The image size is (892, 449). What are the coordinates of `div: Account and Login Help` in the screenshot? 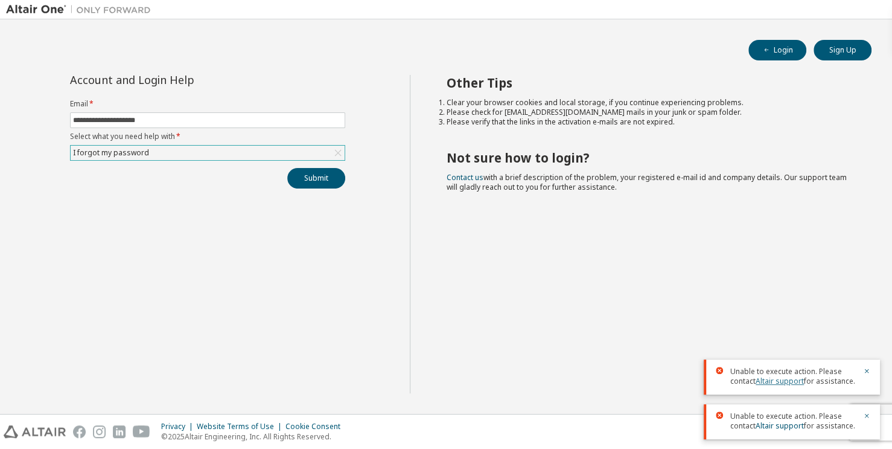 It's located at (180, 80).